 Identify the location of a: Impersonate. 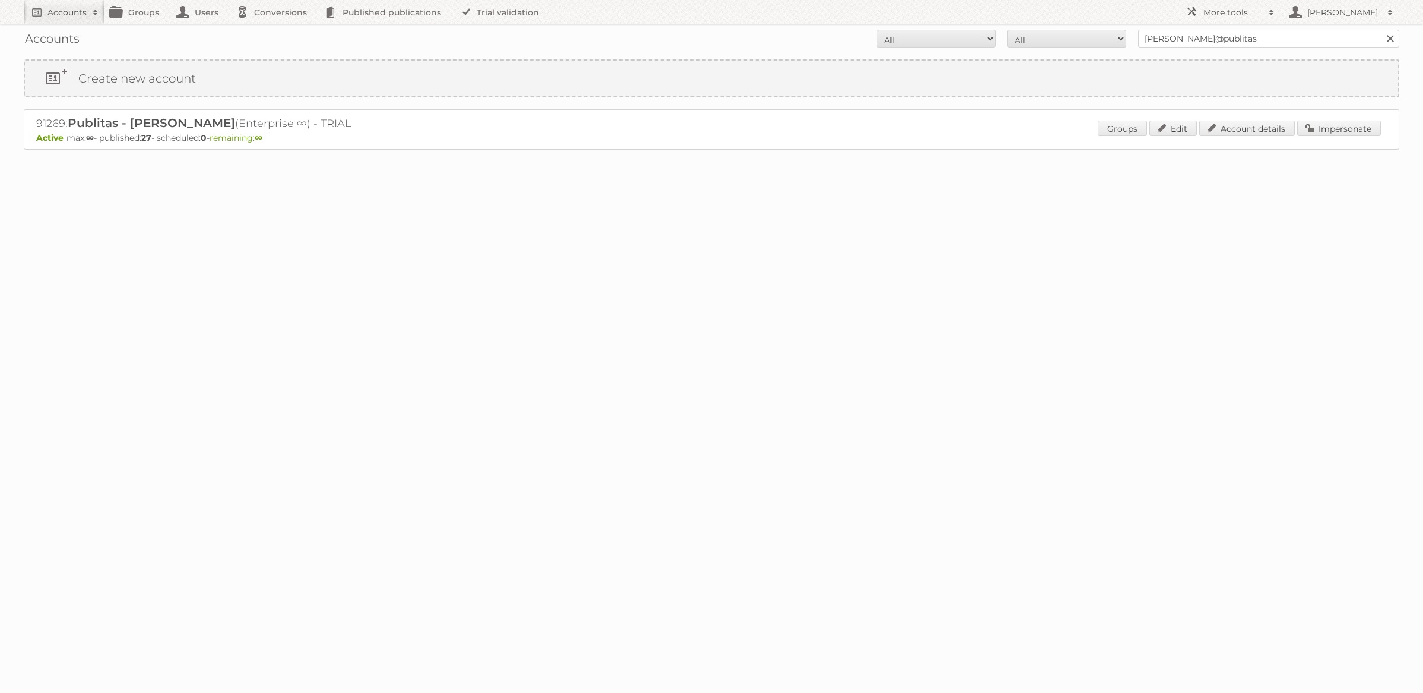
(1339, 128).